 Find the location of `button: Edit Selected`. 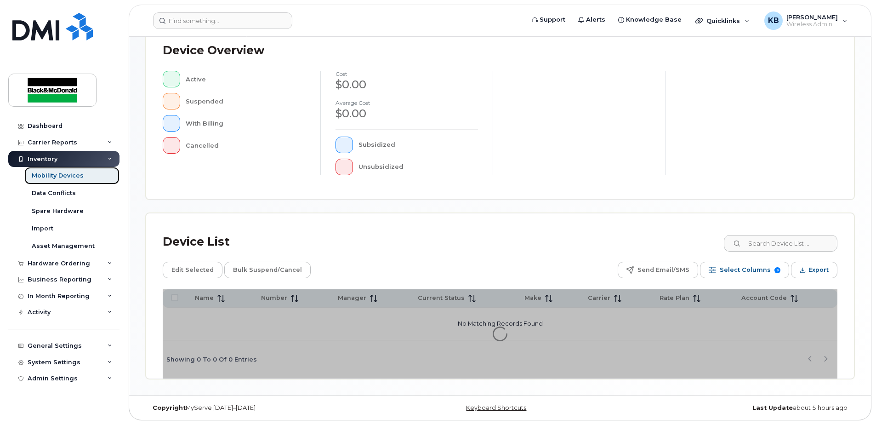

button: Edit Selected is located at coordinates (193, 270).